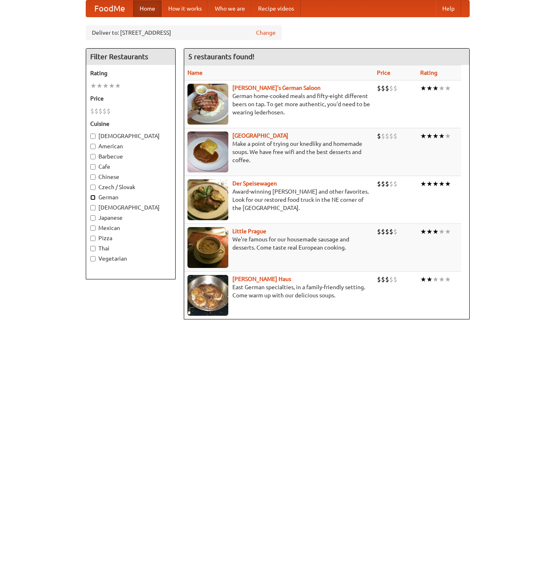 The width and height of the screenshot is (555, 578). What do you see at coordinates (131, 187) in the screenshot?
I see `label: Czech / Slovak` at bounding box center [131, 187].